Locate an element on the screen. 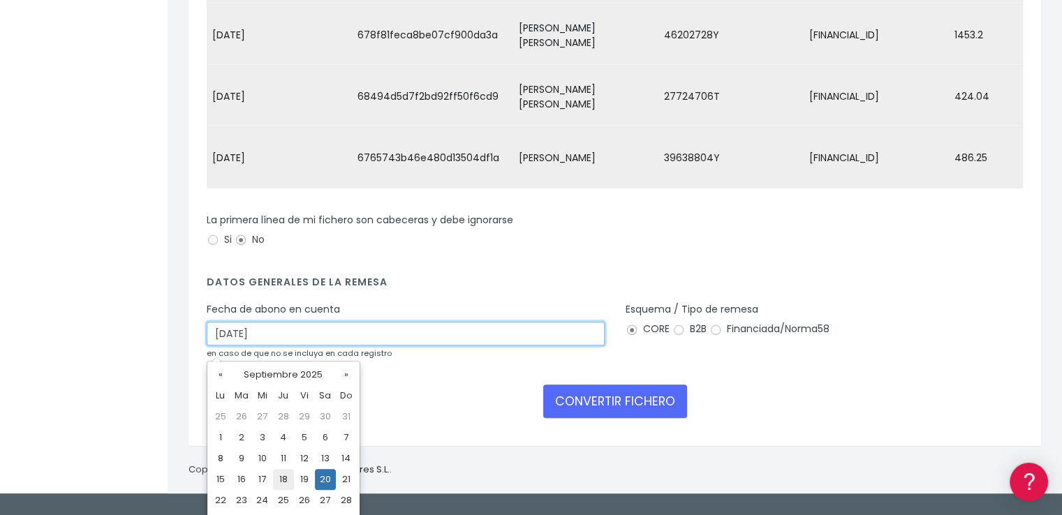 This screenshot has width=1062, height=515. label: Esquema / Tipo de remesa is located at coordinates (692, 309).